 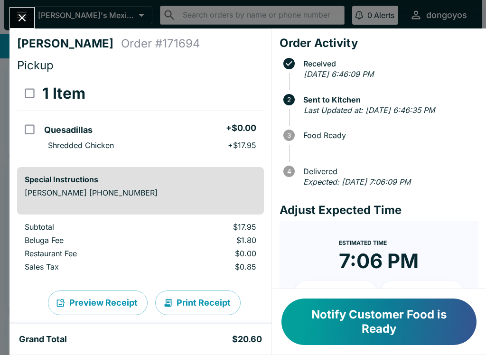 I want to click on text: 4, so click(x=289, y=171).